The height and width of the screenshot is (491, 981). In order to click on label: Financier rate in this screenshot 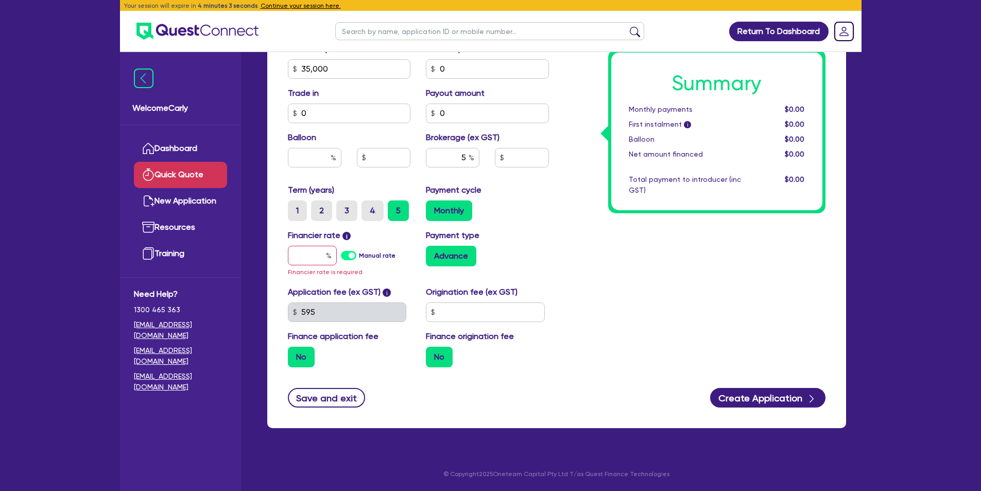, I will do `click(319, 235)`.